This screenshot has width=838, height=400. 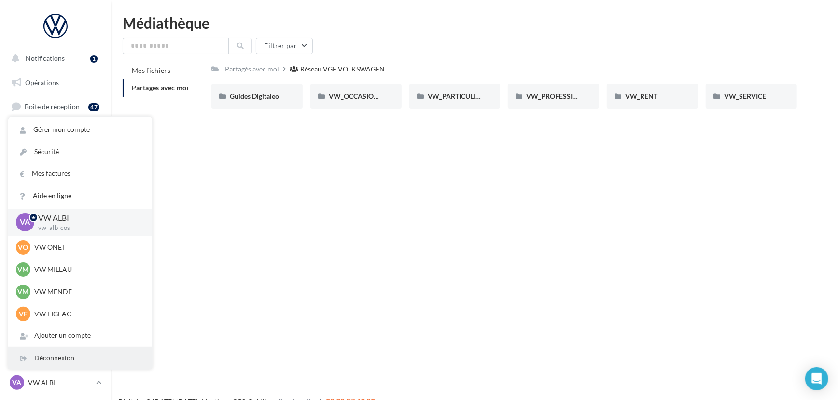 What do you see at coordinates (80, 129) in the screenshot?
I see `a: Gérer mon compte` at bounding box center [80, 129].